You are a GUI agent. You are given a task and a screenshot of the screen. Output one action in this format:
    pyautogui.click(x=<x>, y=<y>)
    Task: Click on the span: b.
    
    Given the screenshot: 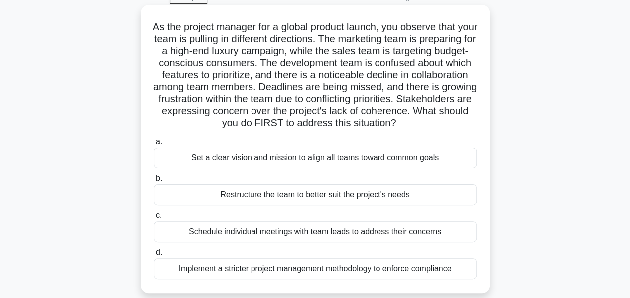 What is the action you would take?
    pyautogui.click(x=159, y=178)
    